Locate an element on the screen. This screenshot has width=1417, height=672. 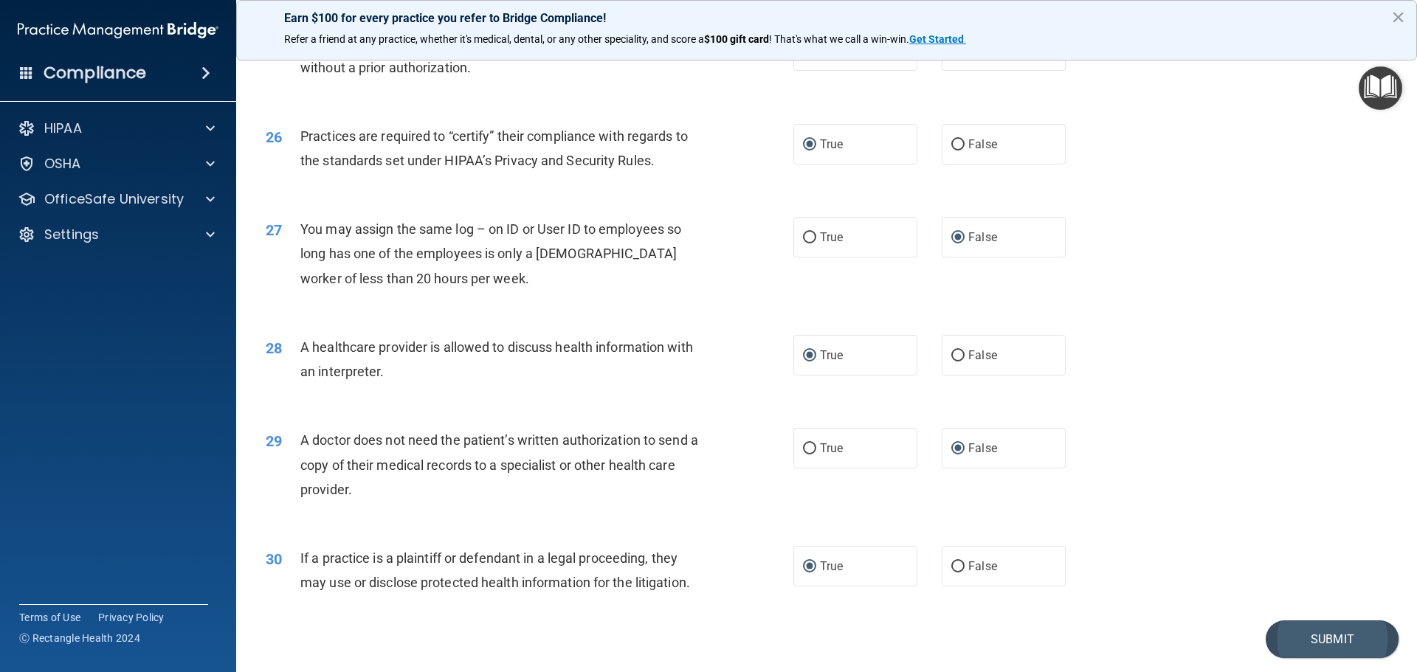
button: Close is located at coordinates (1398, 17).